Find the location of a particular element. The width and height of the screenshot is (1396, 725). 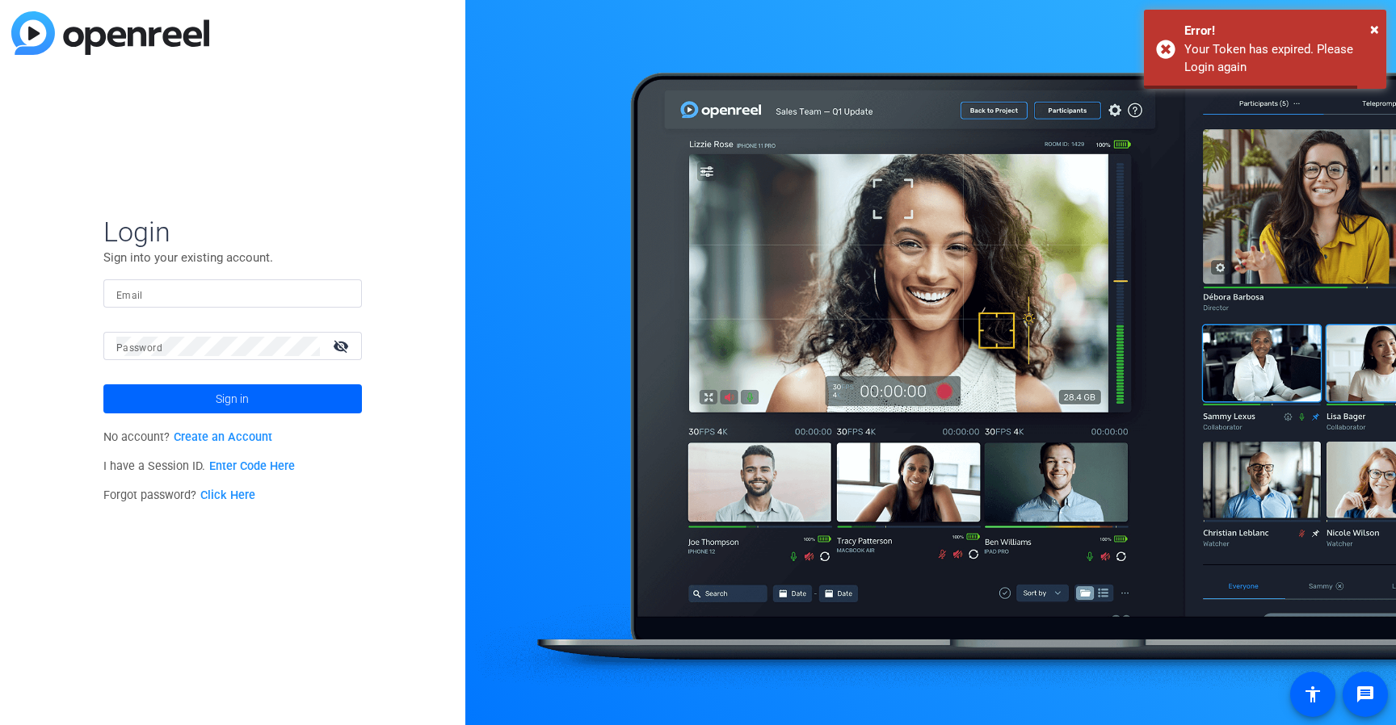

button: Sign in is located at coordinates (233, 399).